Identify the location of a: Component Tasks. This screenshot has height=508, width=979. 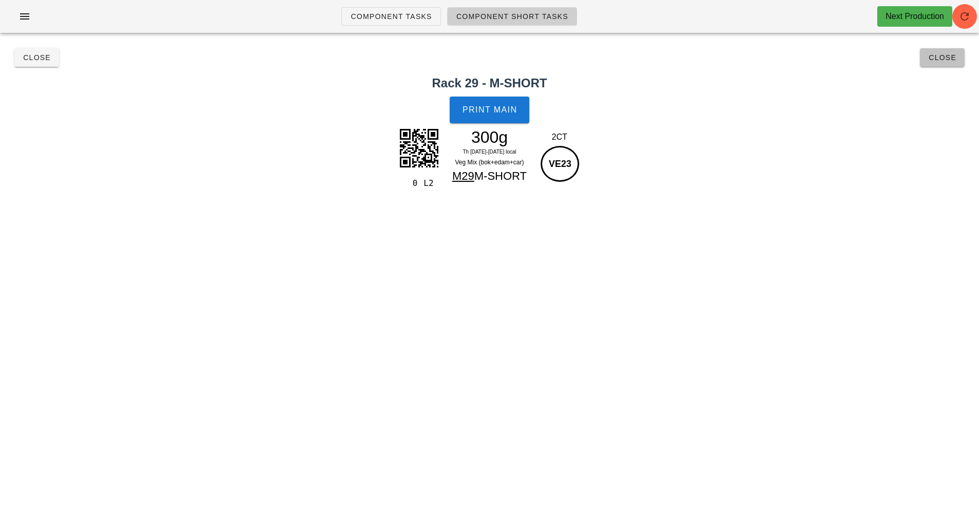
(390, 16).